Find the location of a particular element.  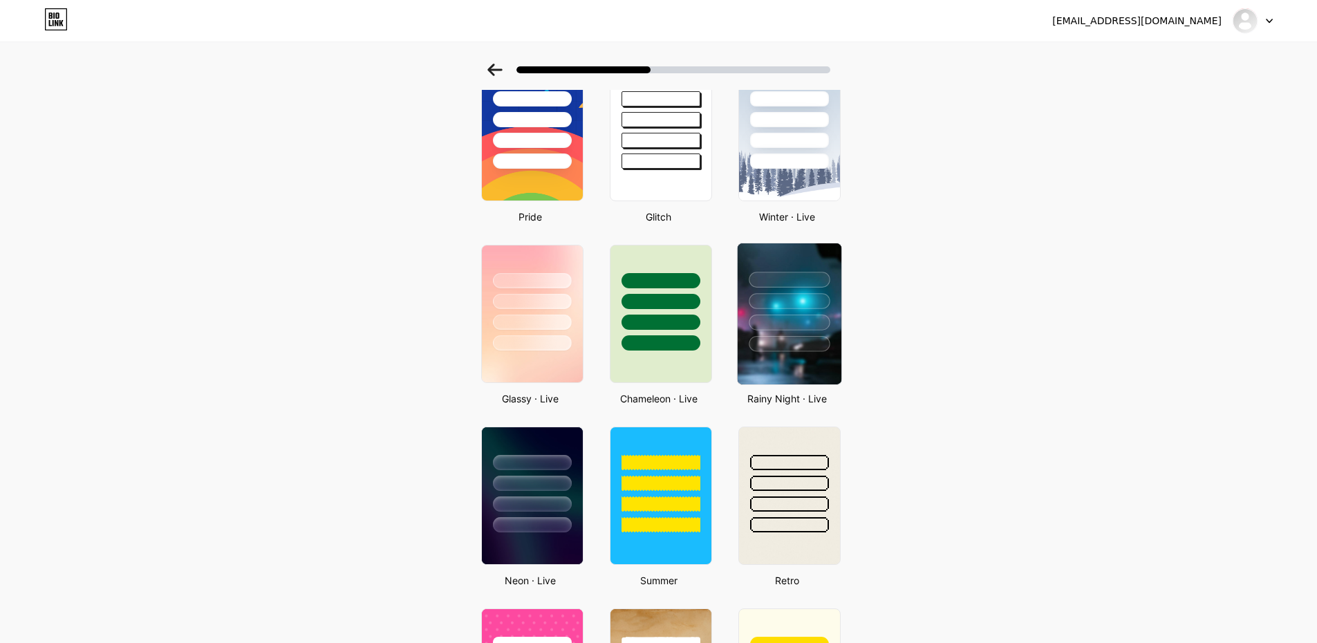

div: Neon · Live is located at coordinates (530, 580).